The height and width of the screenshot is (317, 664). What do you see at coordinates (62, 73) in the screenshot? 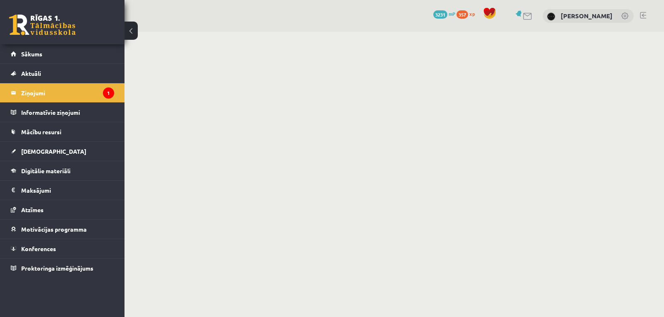
I see `a: Aktuāli` at bounding box center [62, 73].